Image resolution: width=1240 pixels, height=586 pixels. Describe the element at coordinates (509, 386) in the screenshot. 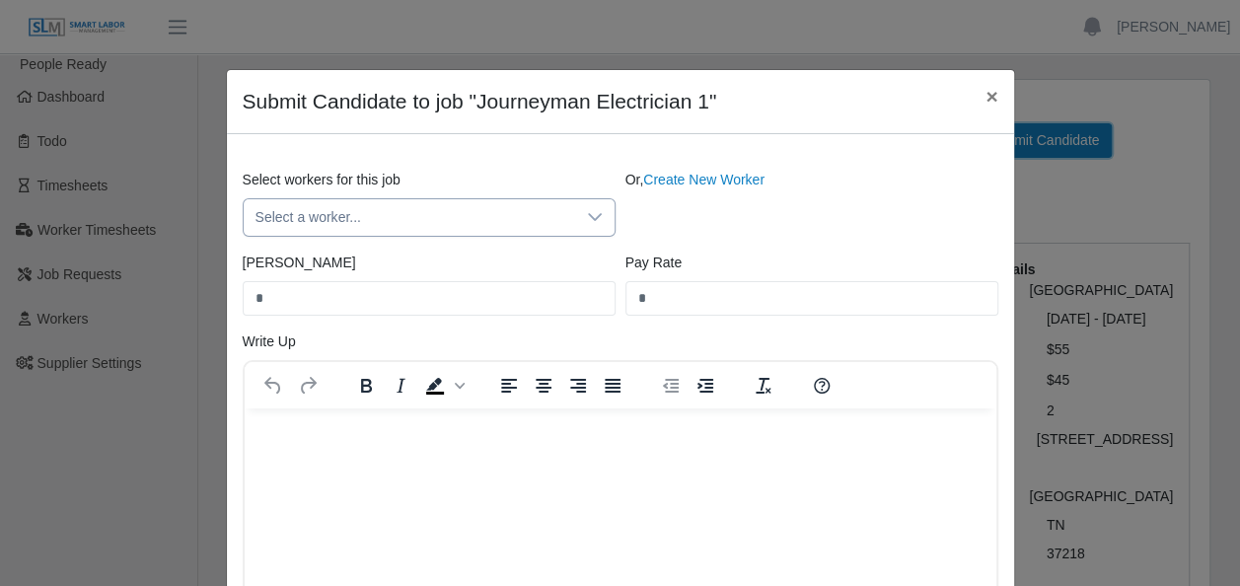

I see `button: Align left` at that location.